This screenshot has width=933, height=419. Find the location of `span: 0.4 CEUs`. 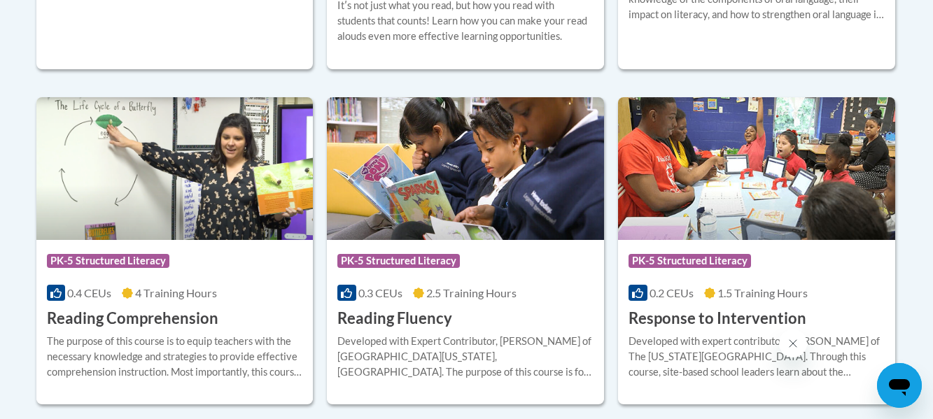

span: 0.4 CEUs is located at coordinates (89, 293).